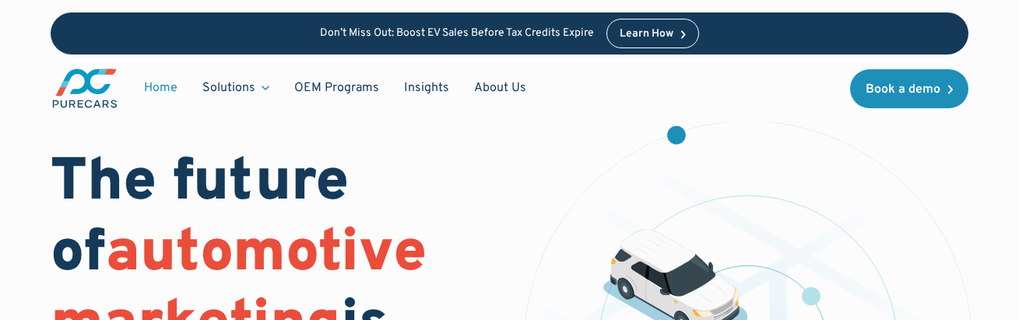 Image resolution: width=1019 pixels, height=320 pixels. I want to click on a: OEM Programs, so click(336, 88).